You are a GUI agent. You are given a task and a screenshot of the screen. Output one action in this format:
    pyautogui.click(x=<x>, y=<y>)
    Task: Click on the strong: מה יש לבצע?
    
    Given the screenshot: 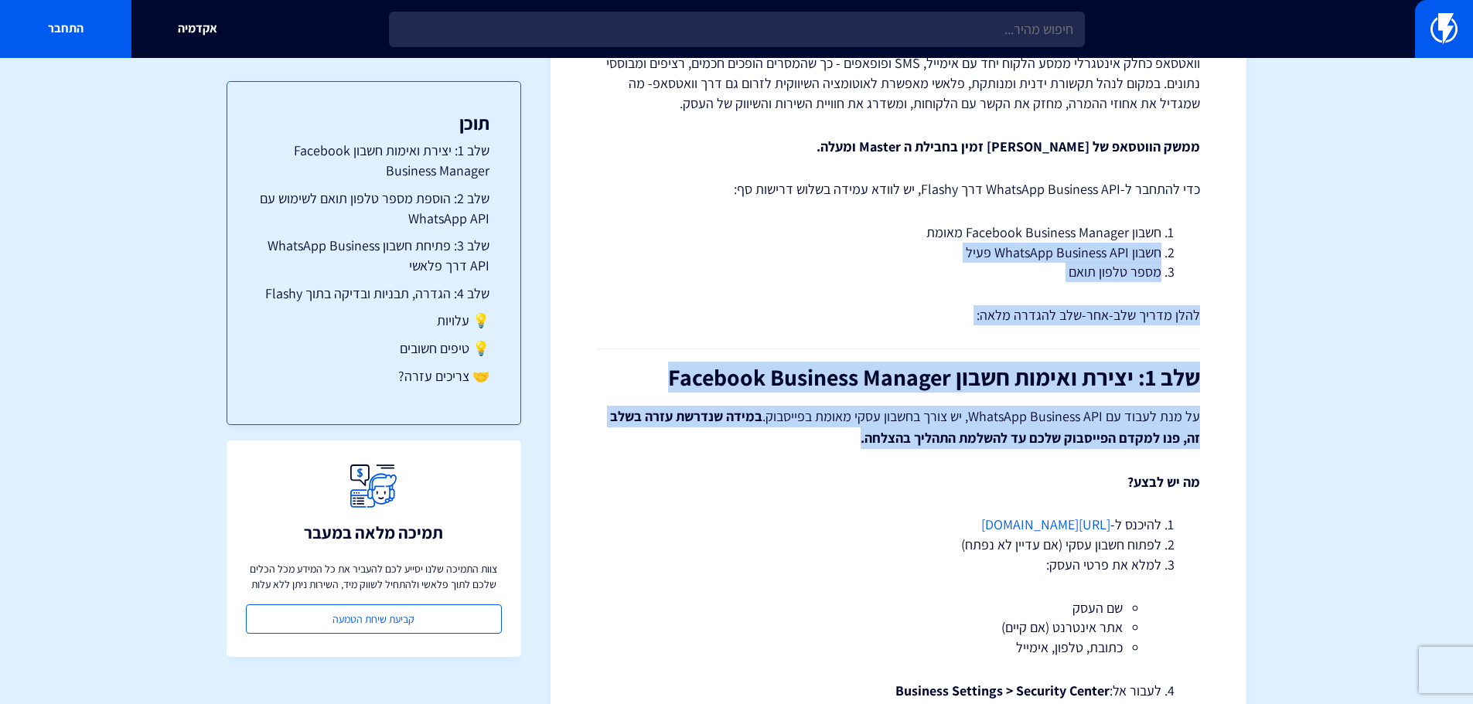 What is the action you would take?
    pyautogui.click(x=1163, y=482)
    